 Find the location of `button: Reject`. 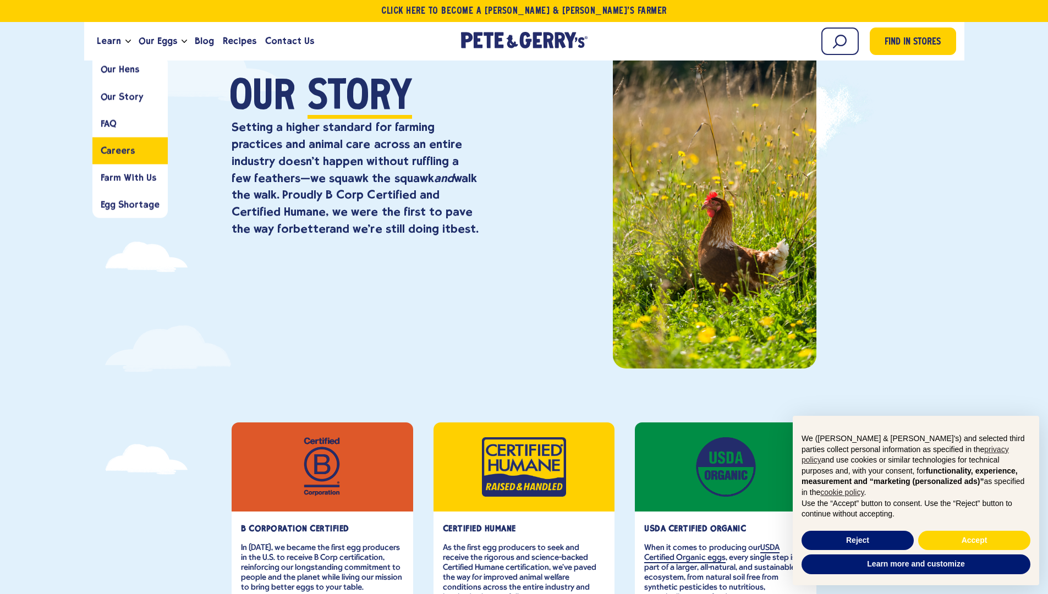

button: Reject is located at coordinates (857, 541).